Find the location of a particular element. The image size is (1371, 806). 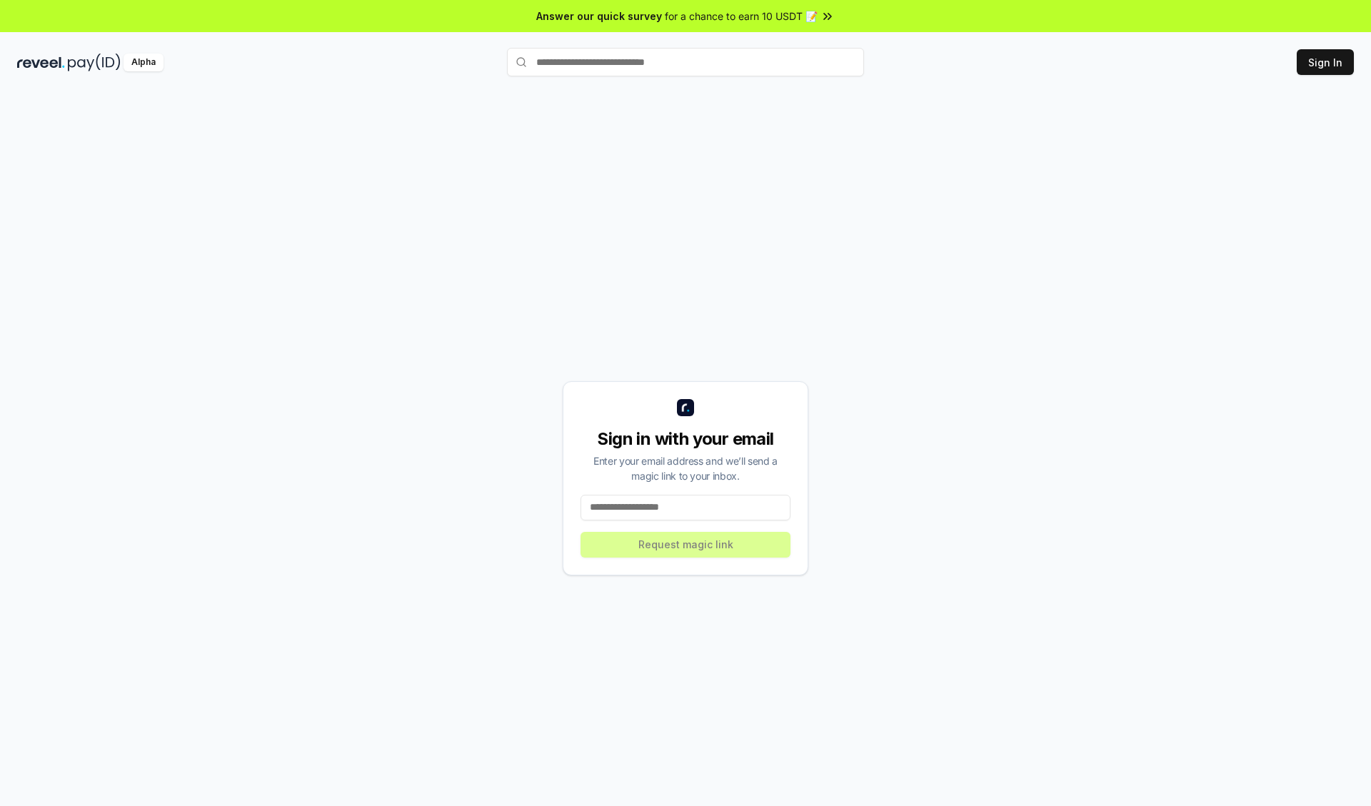

img: reveel_dark is located at coordinates (41, 62).